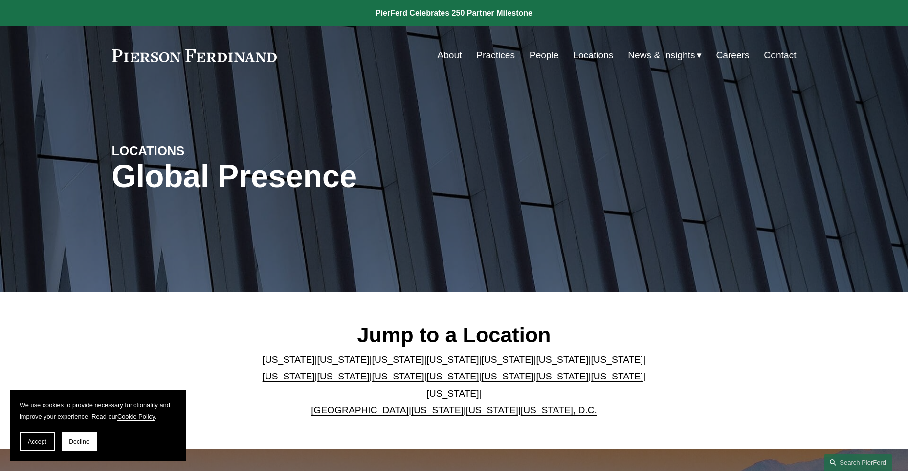 Image resolution: width=908 pixels, height=471 pixels. Describe the element at coordinates (544, 55) in the screenshot. I see `a: People` at that location.